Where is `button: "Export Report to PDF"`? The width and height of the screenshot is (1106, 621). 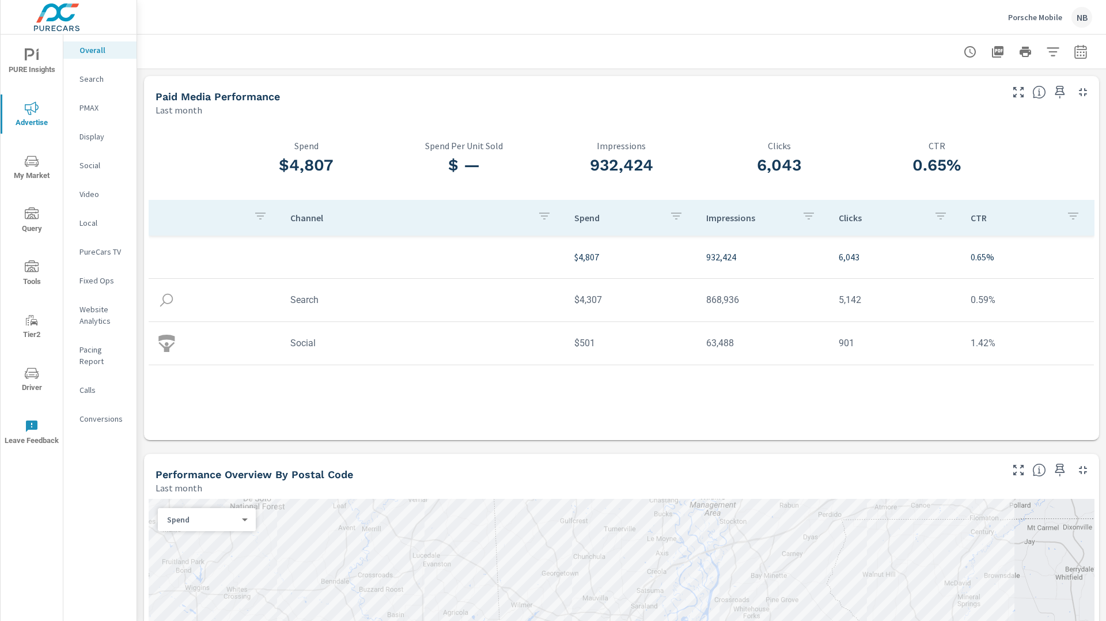 button: "Export Report to PDF" is located at coordinates (998, 52).